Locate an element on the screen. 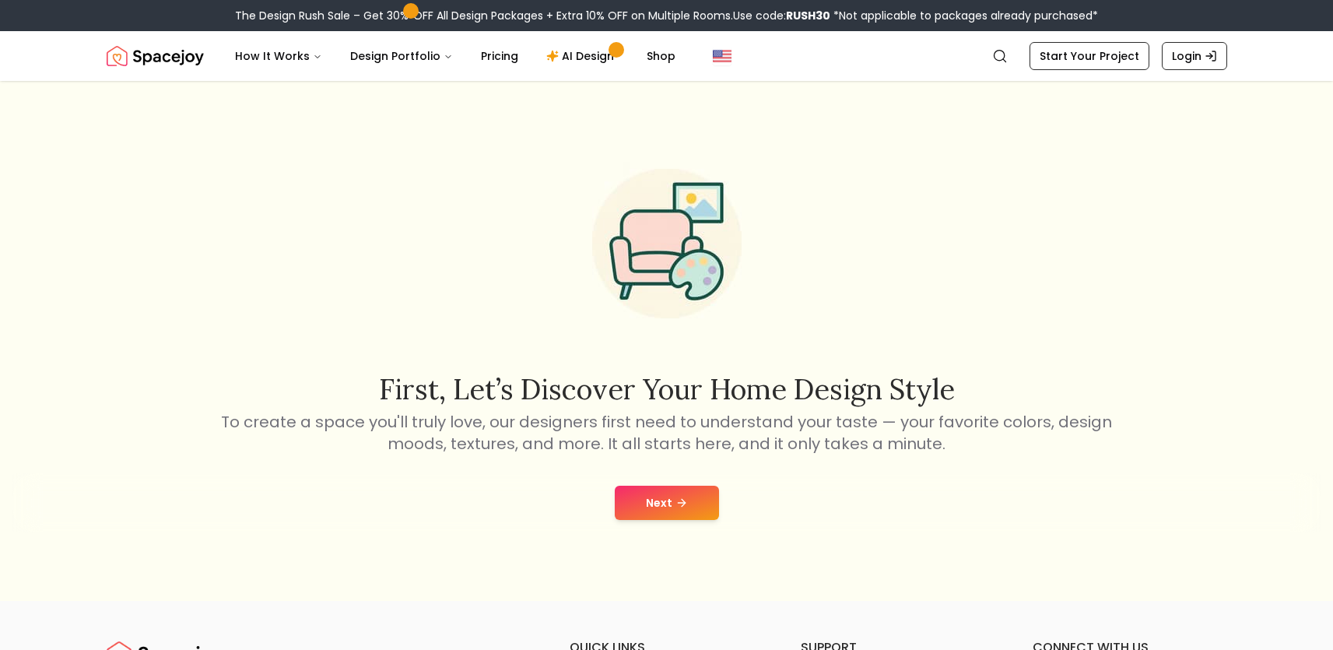 This screenshot has width=1333, height=650. h2: First, let’s discover your home design style is located at coordinates (667, 389).